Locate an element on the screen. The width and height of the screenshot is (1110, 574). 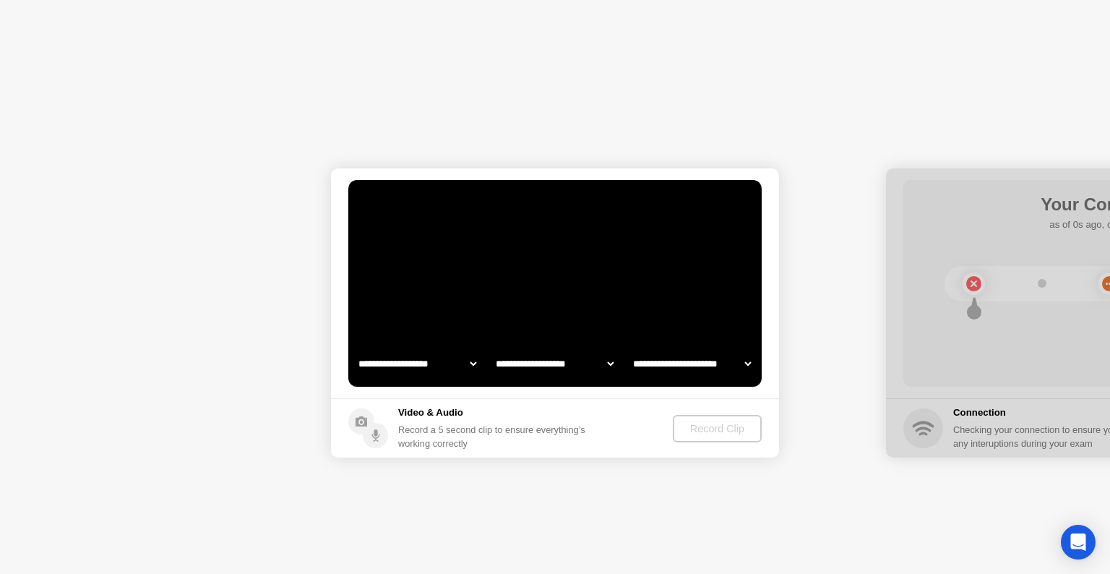
select: Available microphones is located at coordinates (691, 363).